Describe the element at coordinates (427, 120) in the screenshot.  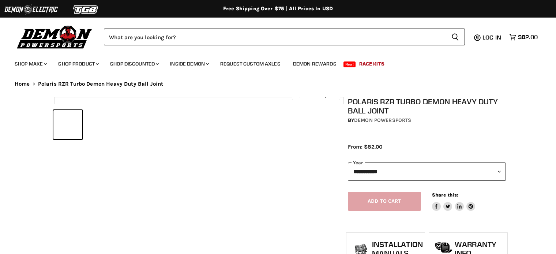
I see `div: by` at that location.